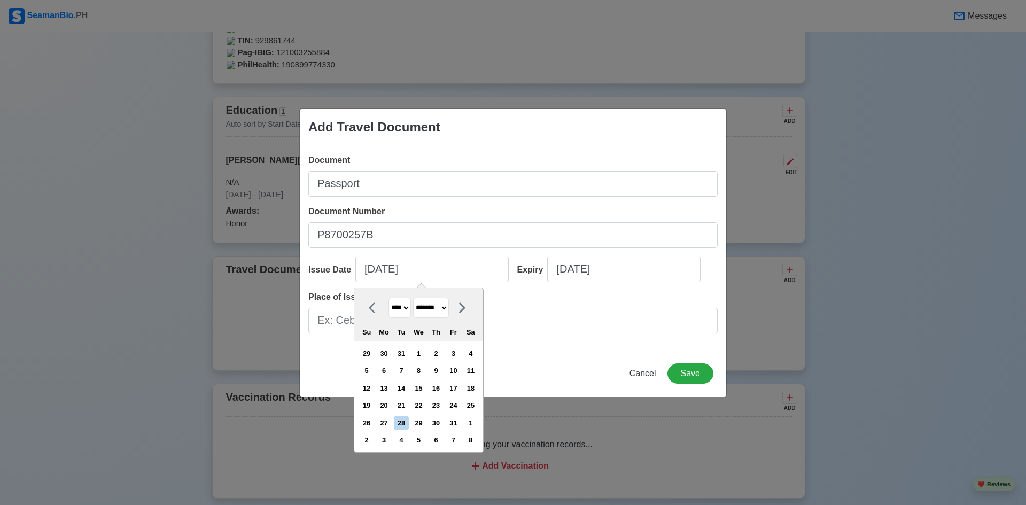  I want to click on div: Expiry, so click(532, 270).